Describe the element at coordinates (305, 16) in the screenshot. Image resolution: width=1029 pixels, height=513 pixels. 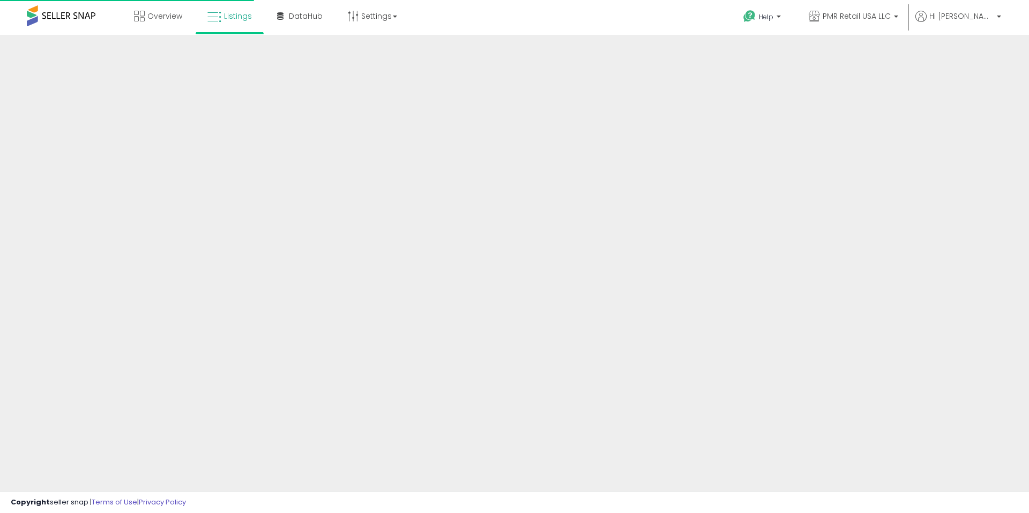
I see `span: DataHub` at that location.